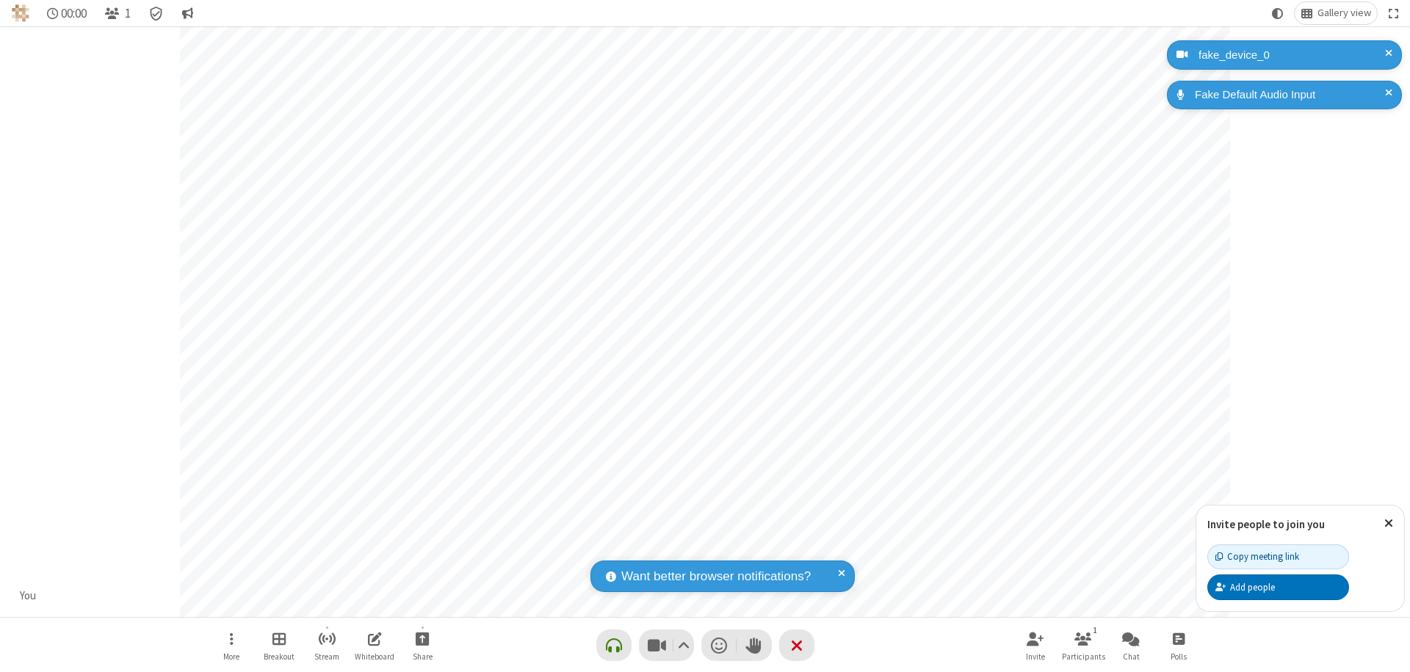 This screenshot has height=672, width=1410. I want to click on span: Stream, so click(327, 657).